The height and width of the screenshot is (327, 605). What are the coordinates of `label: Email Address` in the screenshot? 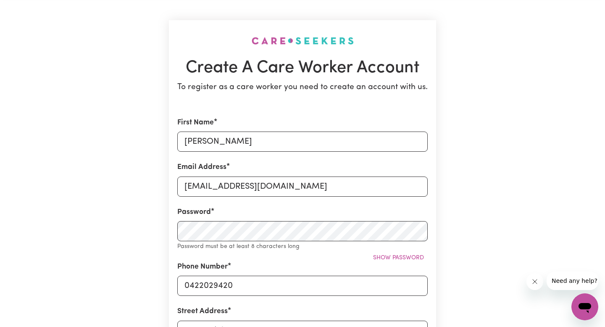 It's located at (202, 167).